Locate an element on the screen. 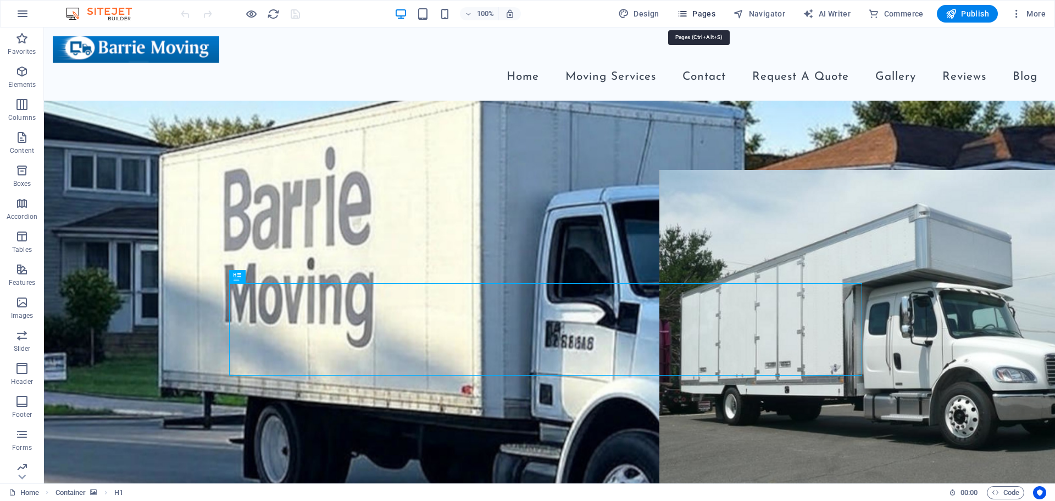 Image resolution: width=1055 pixels, height=501 pixels. nav: breadcrumb is located at coordinates (89, 493).